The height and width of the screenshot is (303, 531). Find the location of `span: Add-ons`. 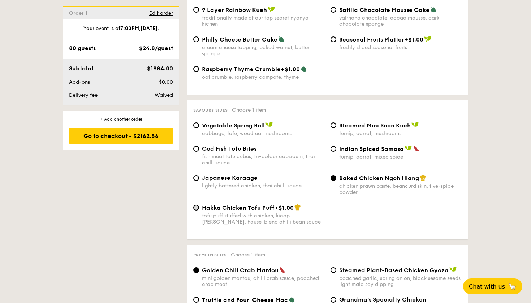

span: Add-ons is located at coordinates (80, 82).